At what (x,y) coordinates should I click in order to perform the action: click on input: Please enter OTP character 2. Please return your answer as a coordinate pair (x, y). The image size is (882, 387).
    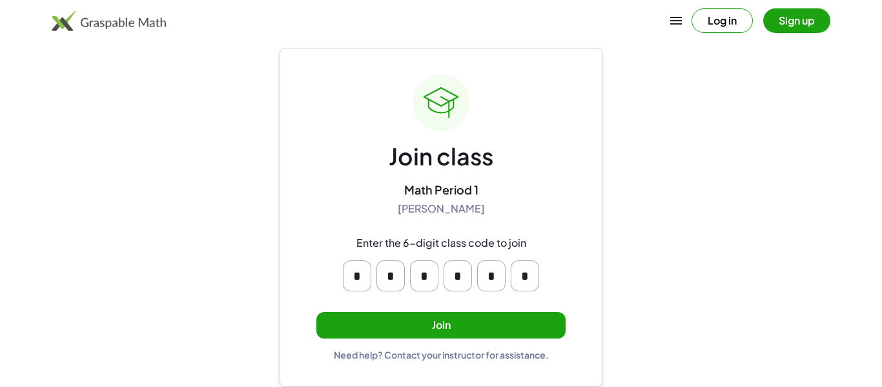
    Looking at the image, I should click on (391, 276).